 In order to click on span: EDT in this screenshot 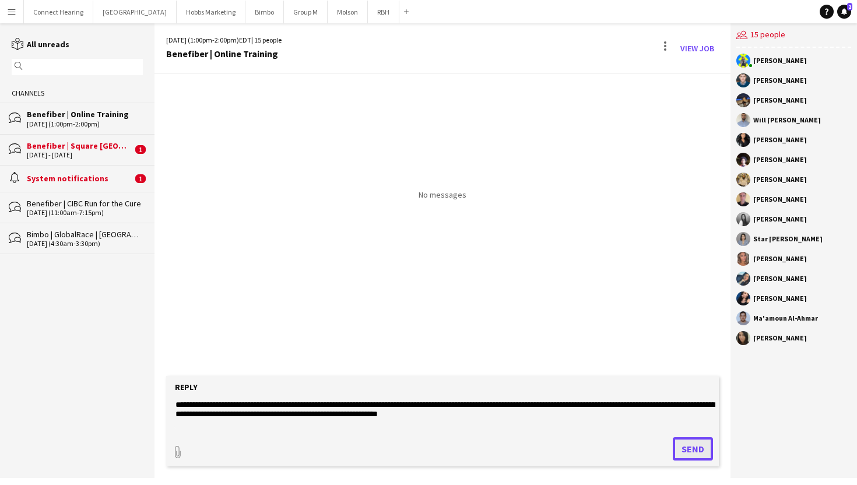, I will do `click(245, 40)`.